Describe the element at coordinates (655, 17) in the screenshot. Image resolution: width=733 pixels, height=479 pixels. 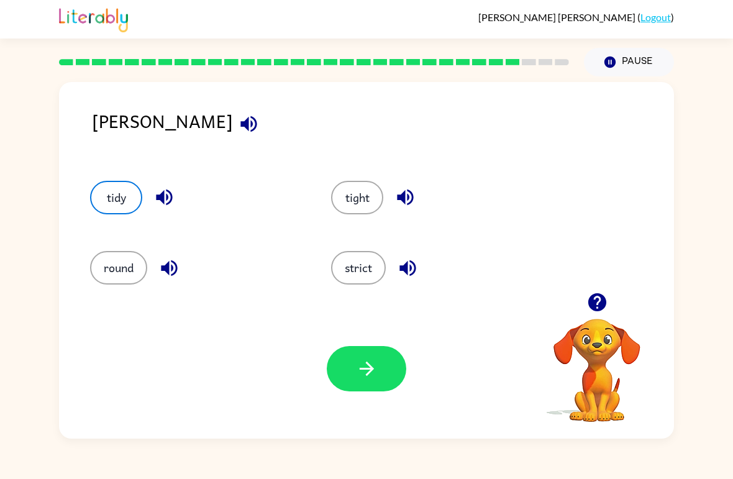
I see `a: Logout` at that location.